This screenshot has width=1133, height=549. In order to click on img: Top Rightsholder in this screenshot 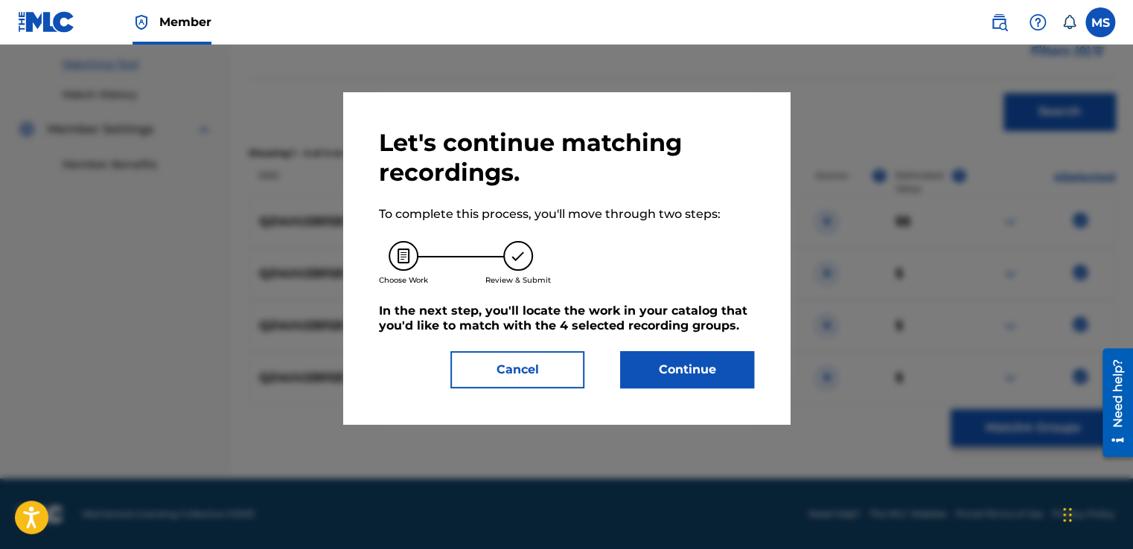, I will do `click(141, 22)`.